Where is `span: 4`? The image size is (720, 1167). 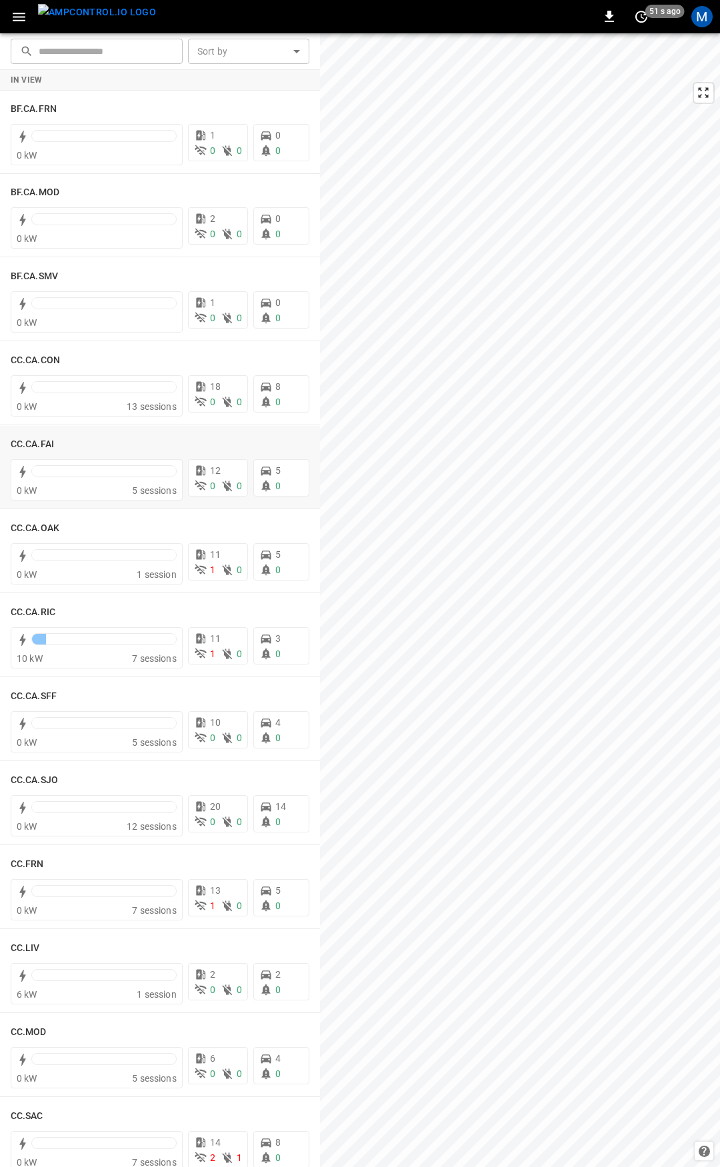 span: 4 is located at coordinates (278, 1058).